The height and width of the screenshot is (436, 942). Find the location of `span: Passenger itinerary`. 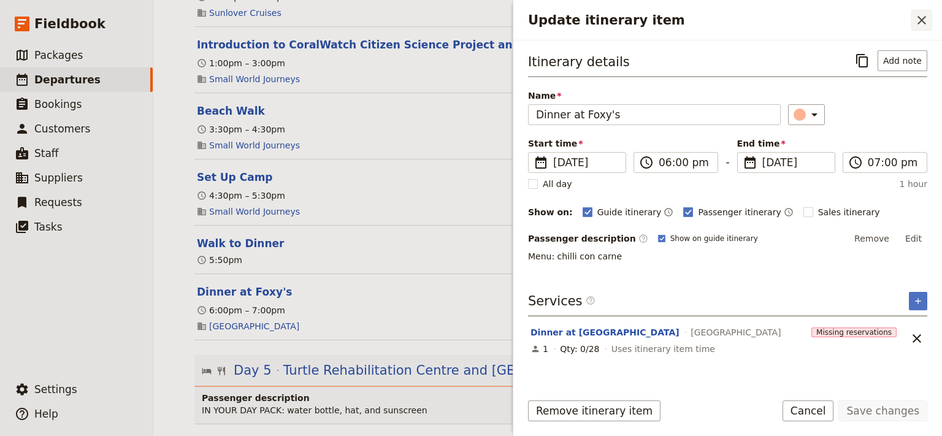

span: Passenger itinerary is located at coordinates (739, 212).